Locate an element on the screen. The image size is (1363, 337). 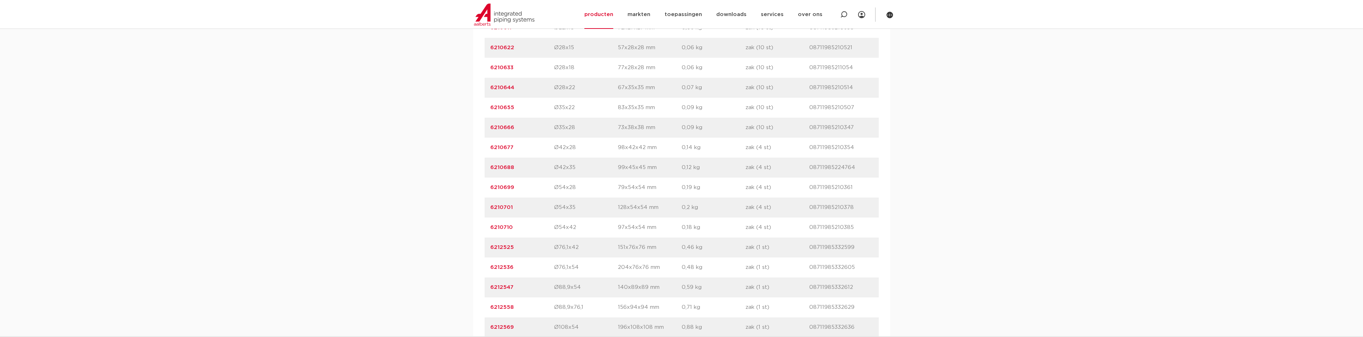
p: 08711985210514 is located at coordinates (841, 88).